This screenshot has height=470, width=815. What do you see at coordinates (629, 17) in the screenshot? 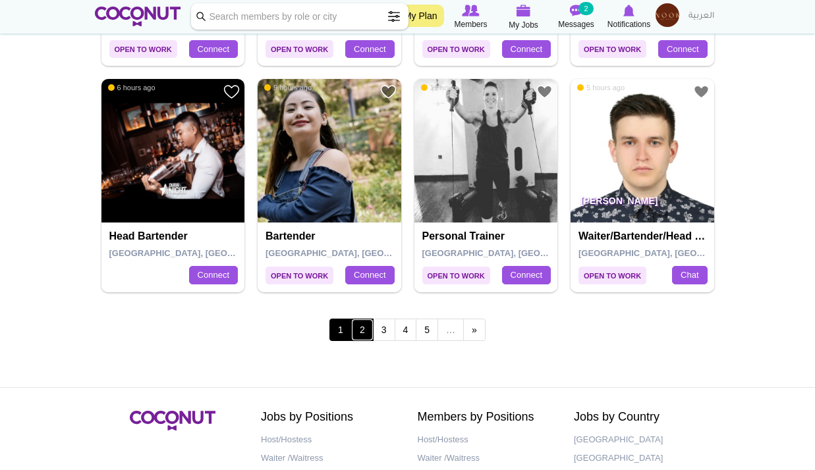
I see `a: Notifications Notifications` at bounding box center [629, 17].